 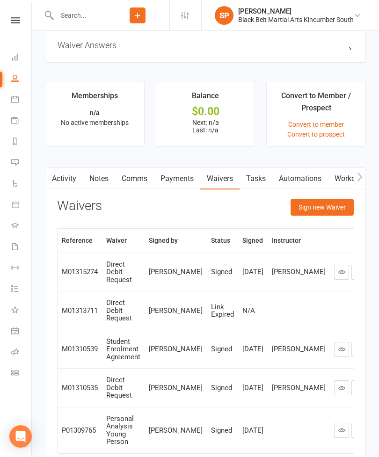 What do you see at coordinates (300, 179) in the screenshot?
I see `a: Automations` at bounding box center [300, 179].